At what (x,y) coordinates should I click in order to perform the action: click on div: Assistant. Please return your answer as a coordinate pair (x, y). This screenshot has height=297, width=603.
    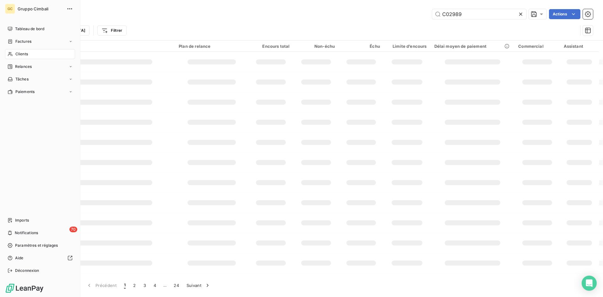
    Looking at the image, I should click on (579, 46).